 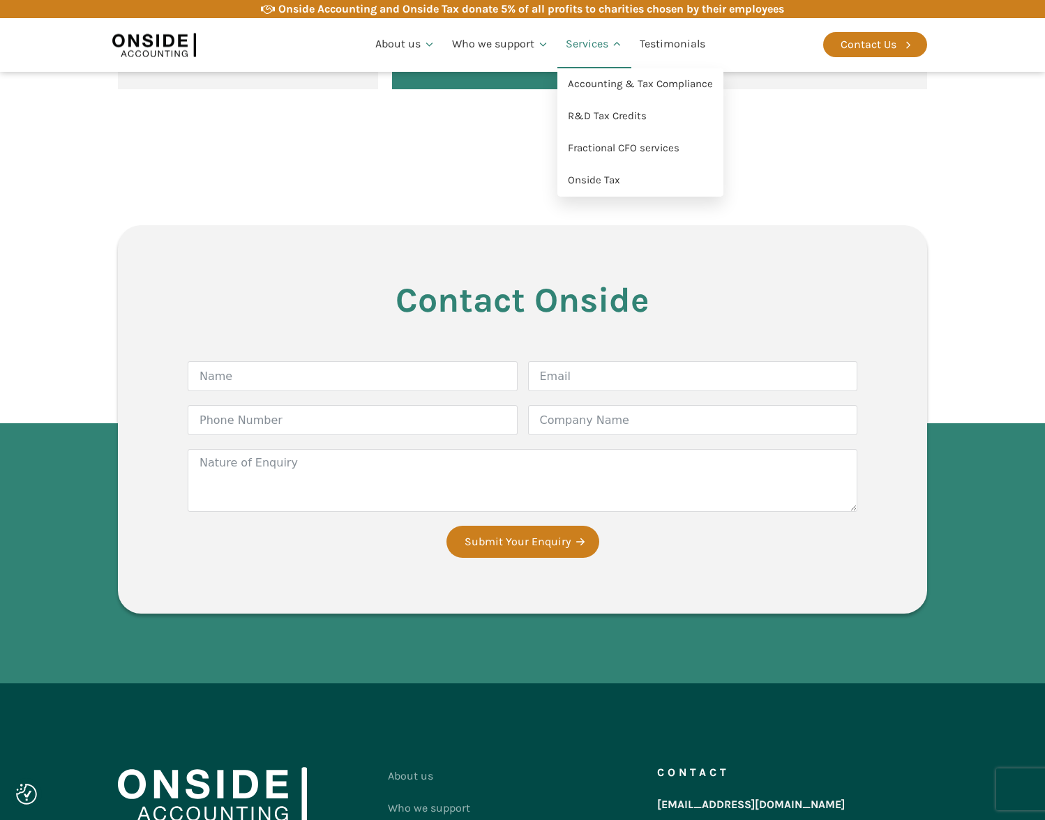 I want to click on h5: Contact, so click(x=693, y=773).